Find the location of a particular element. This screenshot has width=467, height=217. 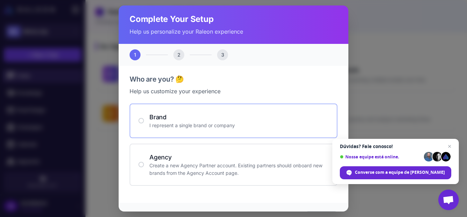

div: 3 is located at coordinates (223, 55).